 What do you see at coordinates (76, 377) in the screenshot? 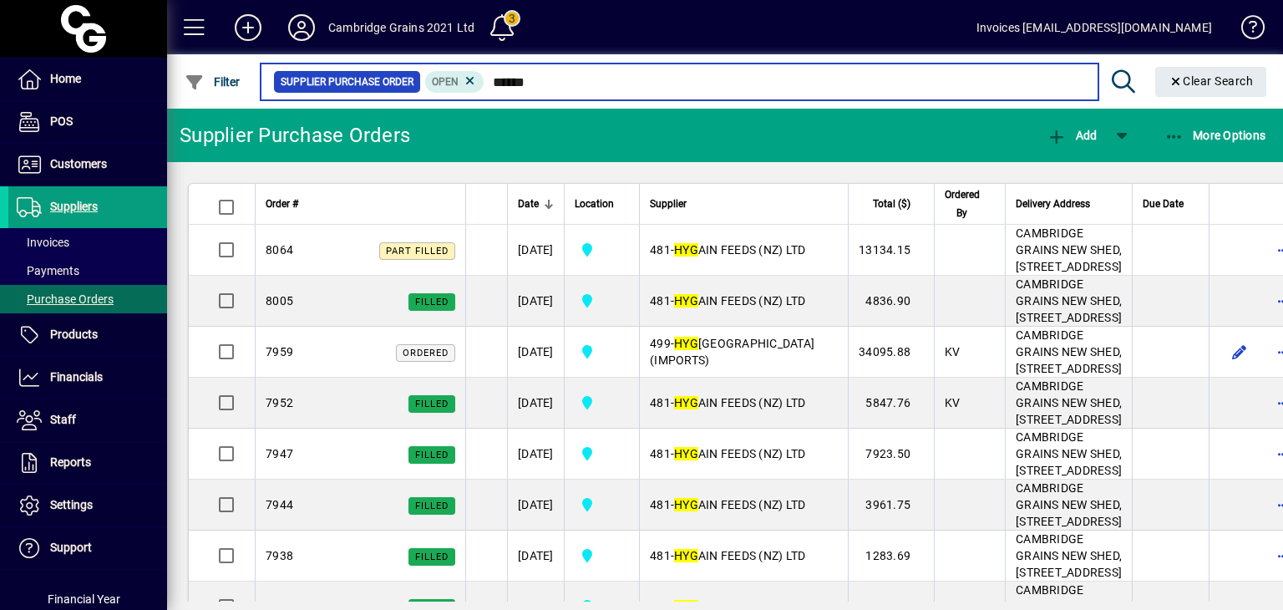
I see `span: Financials` at bounding box center [76, 377].